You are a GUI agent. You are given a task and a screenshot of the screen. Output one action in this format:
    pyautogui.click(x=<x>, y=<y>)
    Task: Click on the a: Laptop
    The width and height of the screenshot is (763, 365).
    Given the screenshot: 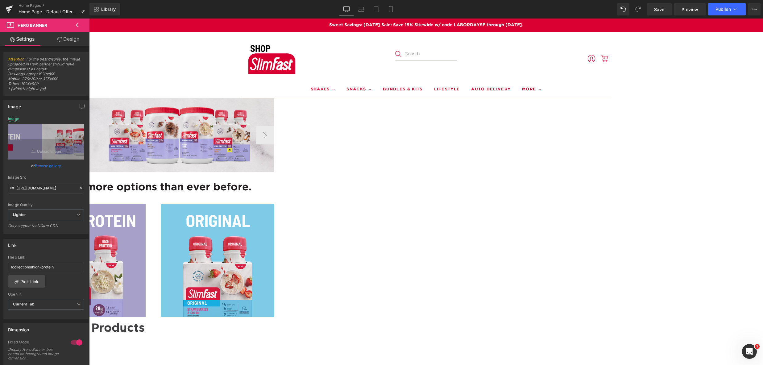 What is the action you would take?
    pyautogui.click(x=361, y=9)
    